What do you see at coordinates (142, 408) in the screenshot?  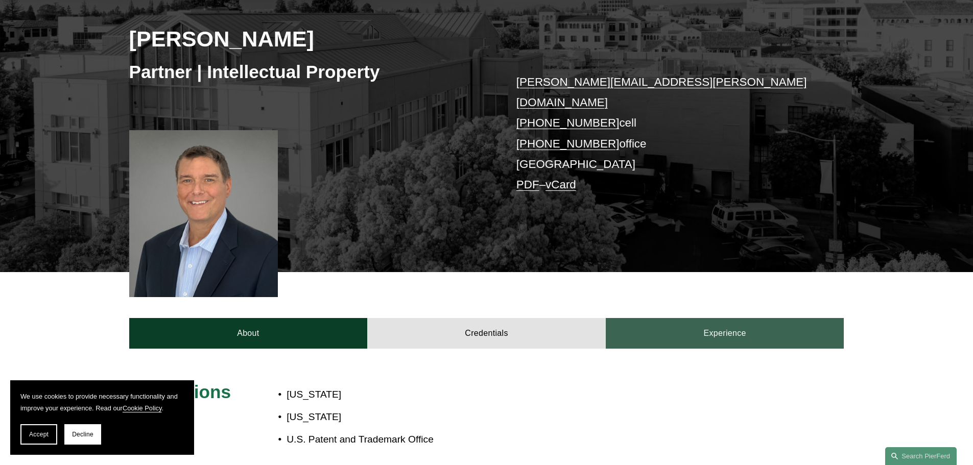 I see `a: Cookie Policy` at bounding box center [142, 408].